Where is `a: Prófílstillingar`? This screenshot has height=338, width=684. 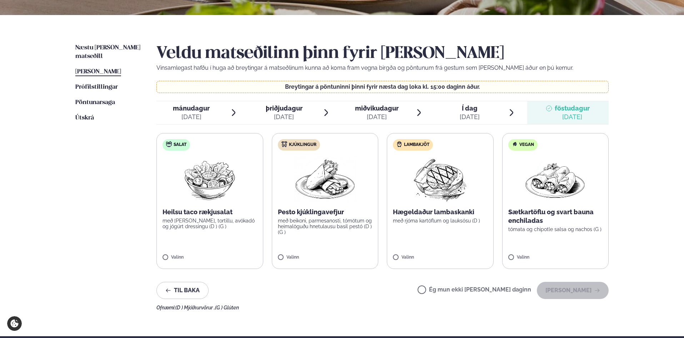
a: Prófílstillingar is located at coordinates (97, 87).